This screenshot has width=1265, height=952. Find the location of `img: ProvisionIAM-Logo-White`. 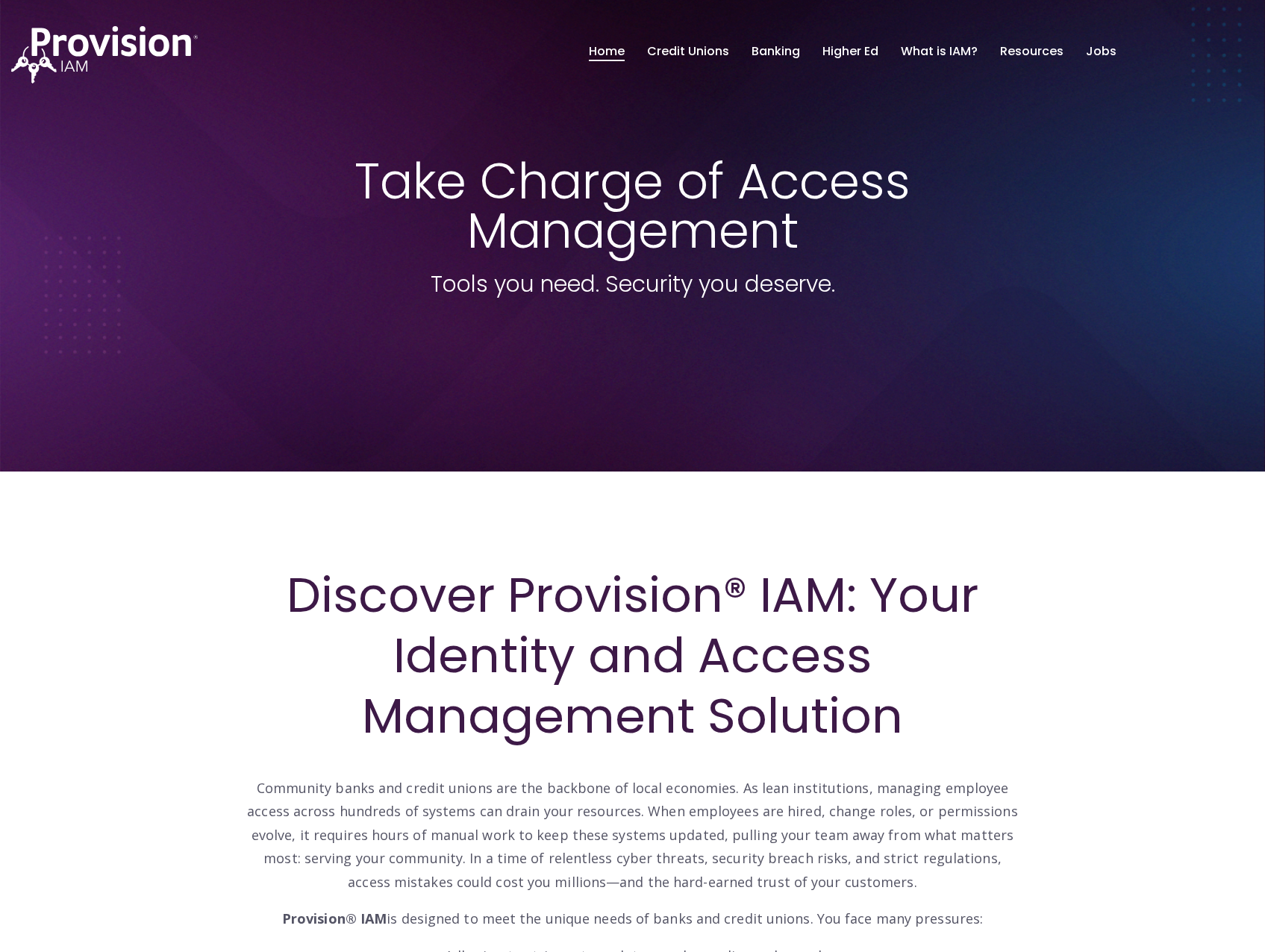

img: ProvisionIAM-Logo-White is located at coordinates (105, 55).